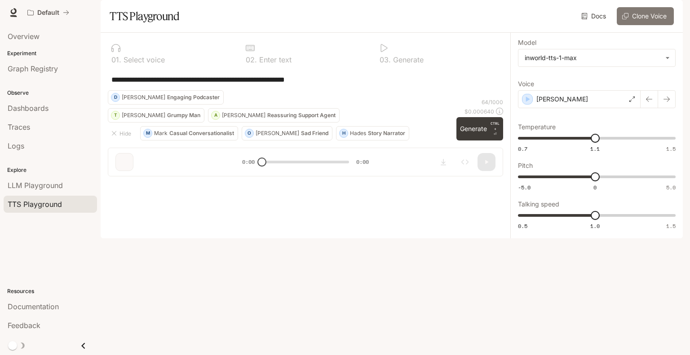  Describe the element at coordinates (670, 187) in the screenshot. I see `span: 5.0` at that location.